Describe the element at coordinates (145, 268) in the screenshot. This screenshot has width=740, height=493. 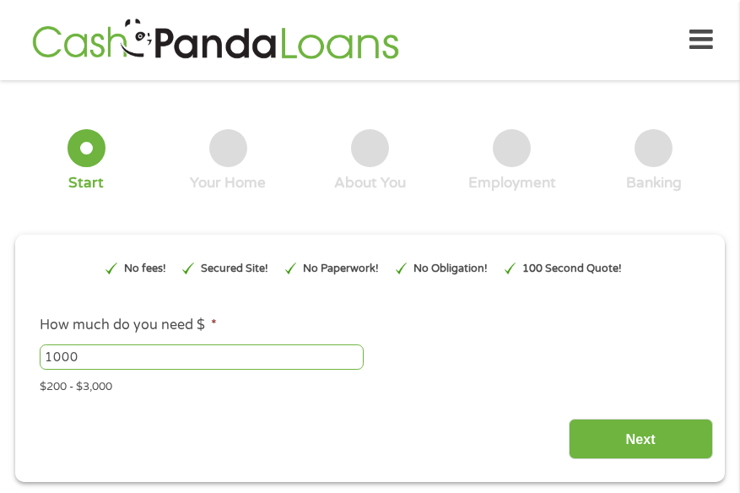
I see `p: No fees!` at that location.